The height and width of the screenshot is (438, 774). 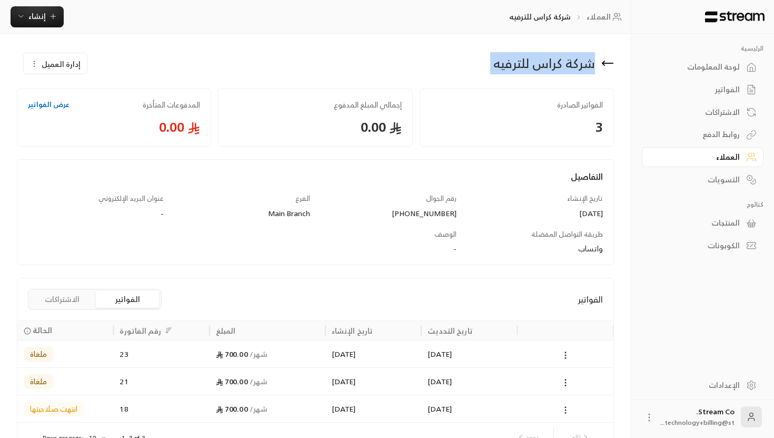 What do you see at coordinates (169, 330) in the screenshot?
I see `button: Sort` at bounding box center [169, 330].